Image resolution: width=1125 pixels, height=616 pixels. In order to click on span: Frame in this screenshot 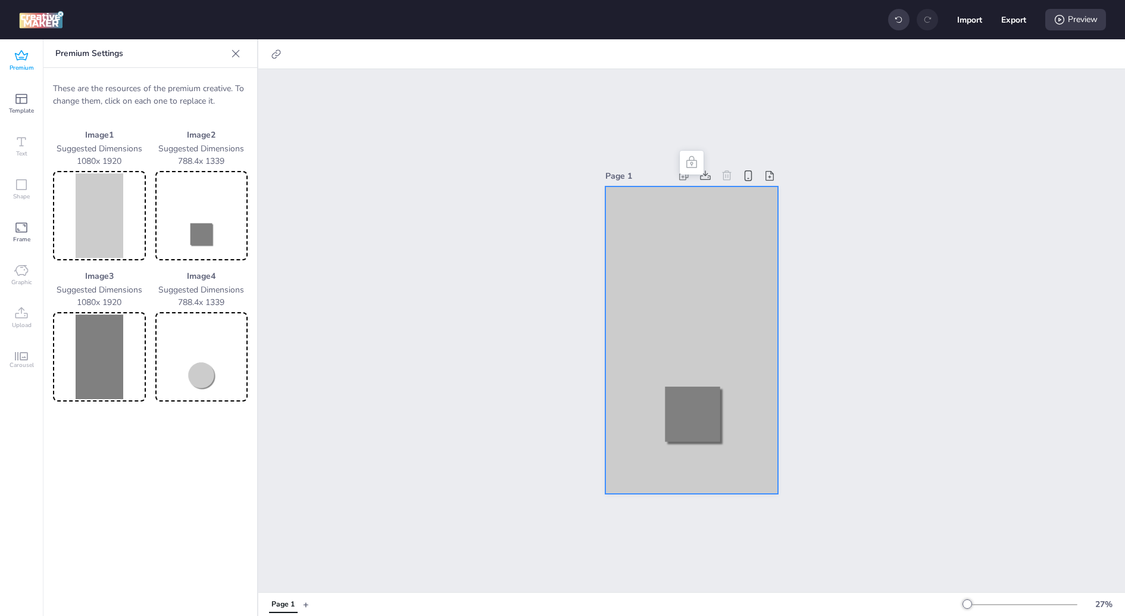, I will do `click(21, 239)`.